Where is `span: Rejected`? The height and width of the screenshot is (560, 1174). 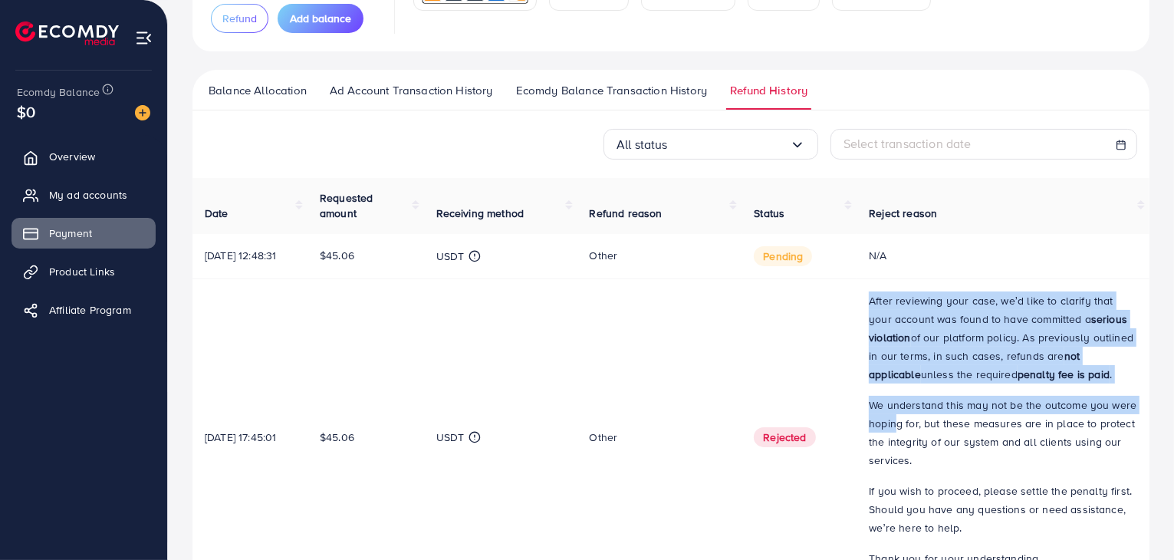 span: Rejected is located at coordinates (784, 437).